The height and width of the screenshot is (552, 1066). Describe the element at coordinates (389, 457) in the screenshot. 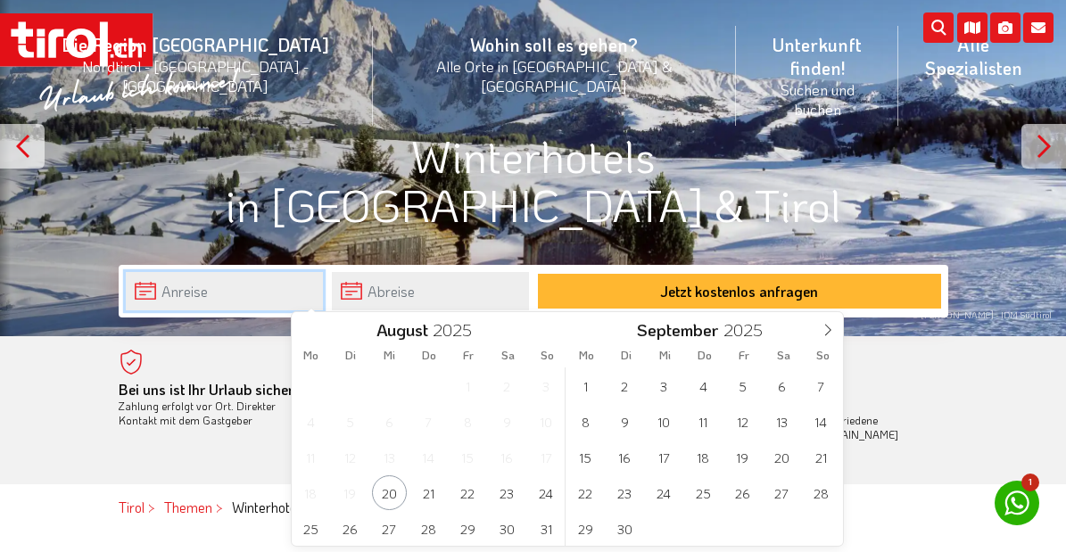

I see `span: August 13, 2025` at that location.